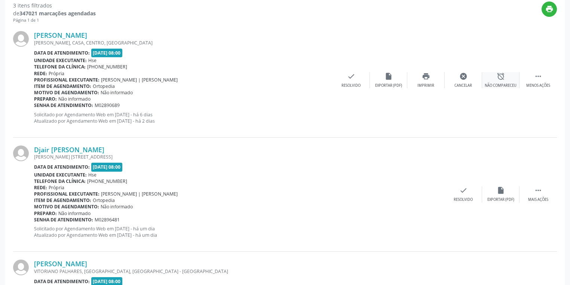  Describe the element at coordinates (463, 86) in the screenshot. I see `div: Cancelar` at that location.